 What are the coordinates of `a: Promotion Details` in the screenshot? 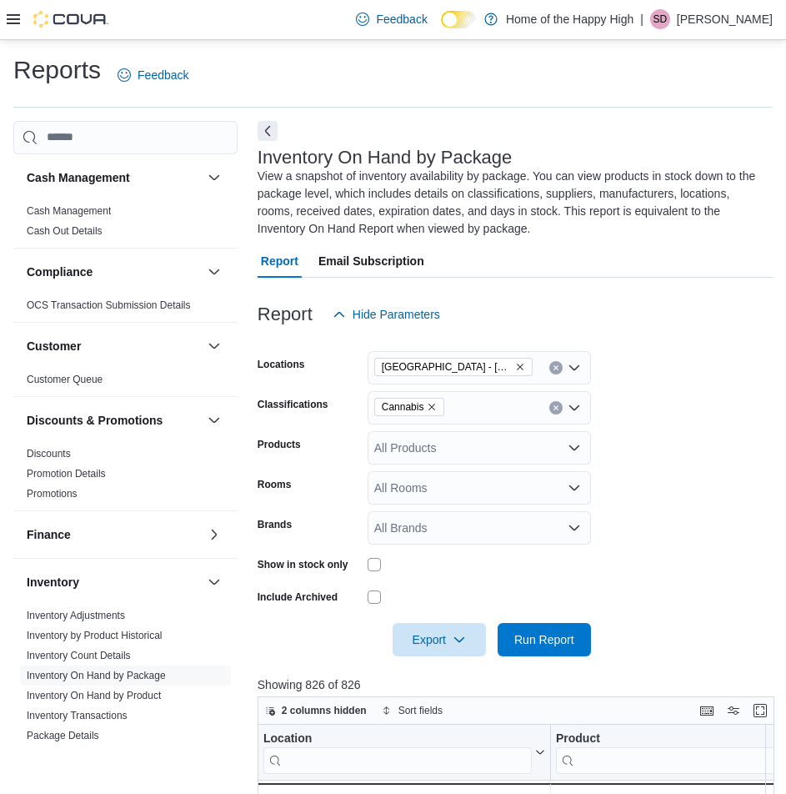 It's located at (66, 474).